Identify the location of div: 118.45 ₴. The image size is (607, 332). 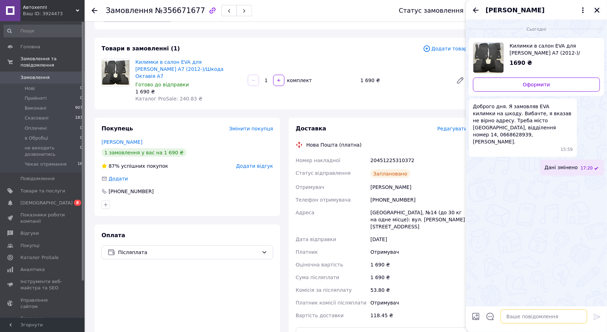
(419, 316).